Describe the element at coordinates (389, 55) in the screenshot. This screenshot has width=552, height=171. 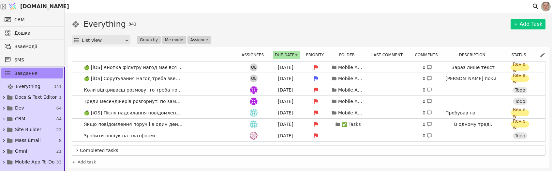
I see `div: Last comment` at that location.